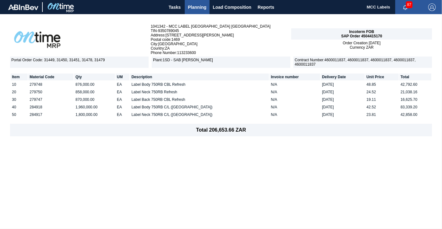 This screenshot has height=229, width=442. I want to click on td: 279750, so click(51, 92).